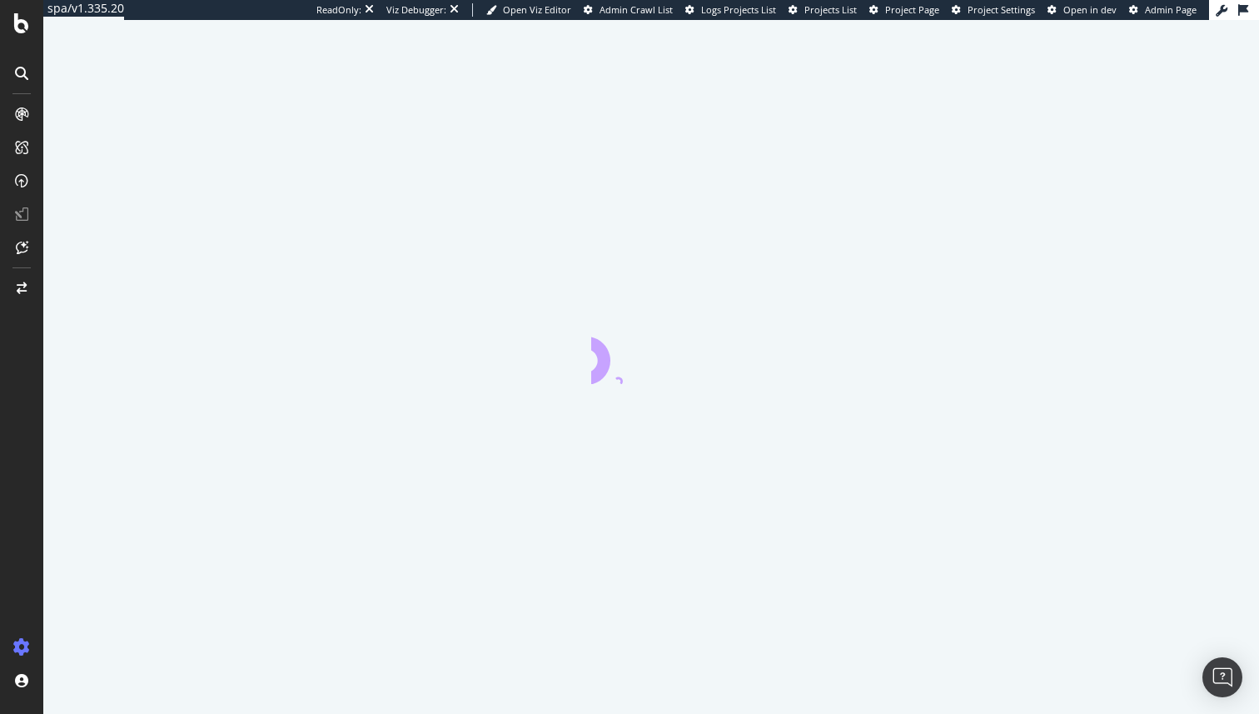 The width and height of the screenshot is (1259, 714). What do you see at coordinates (1163, 10) in the screenshot?
I see `a: Admin Page` at bounding box center [1163, 10].